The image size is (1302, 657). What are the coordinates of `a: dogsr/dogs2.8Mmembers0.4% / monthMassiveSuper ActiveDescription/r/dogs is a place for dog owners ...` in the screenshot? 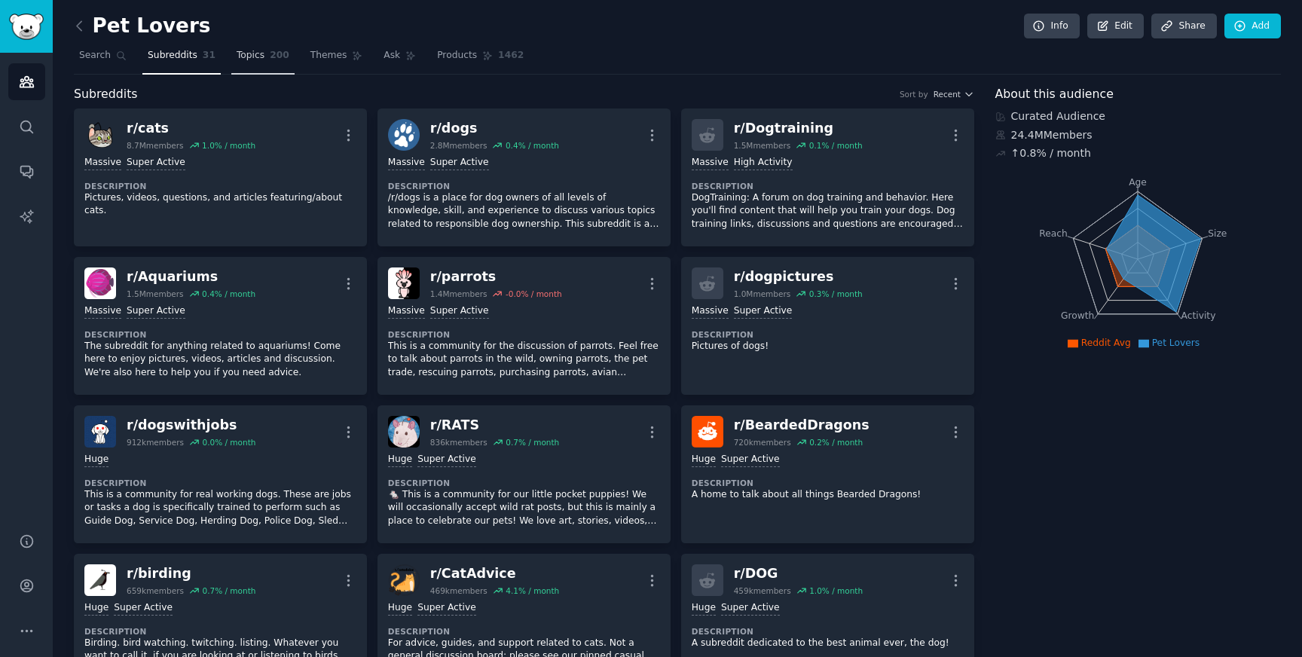 It's located at (524, 177).